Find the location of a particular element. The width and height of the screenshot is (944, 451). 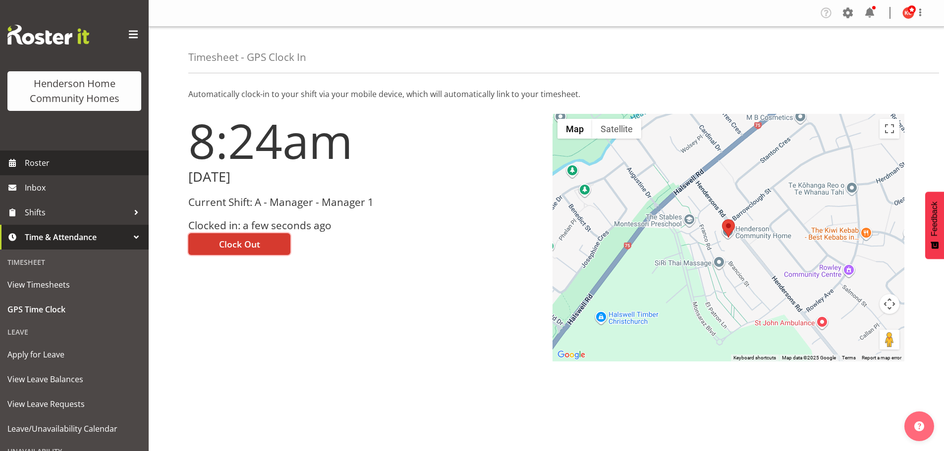

span: Shifts is located at coordinates (77, 213).